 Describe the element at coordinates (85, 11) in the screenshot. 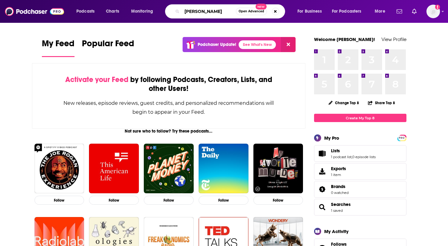

I see `span: Podcasts` at that location.